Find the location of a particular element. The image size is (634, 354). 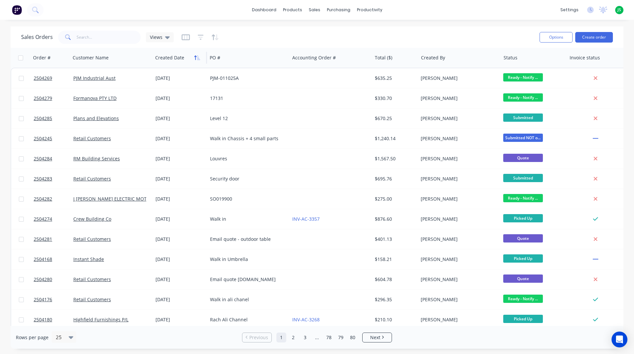

a: 2504168 is located at coordinates (53, 260).